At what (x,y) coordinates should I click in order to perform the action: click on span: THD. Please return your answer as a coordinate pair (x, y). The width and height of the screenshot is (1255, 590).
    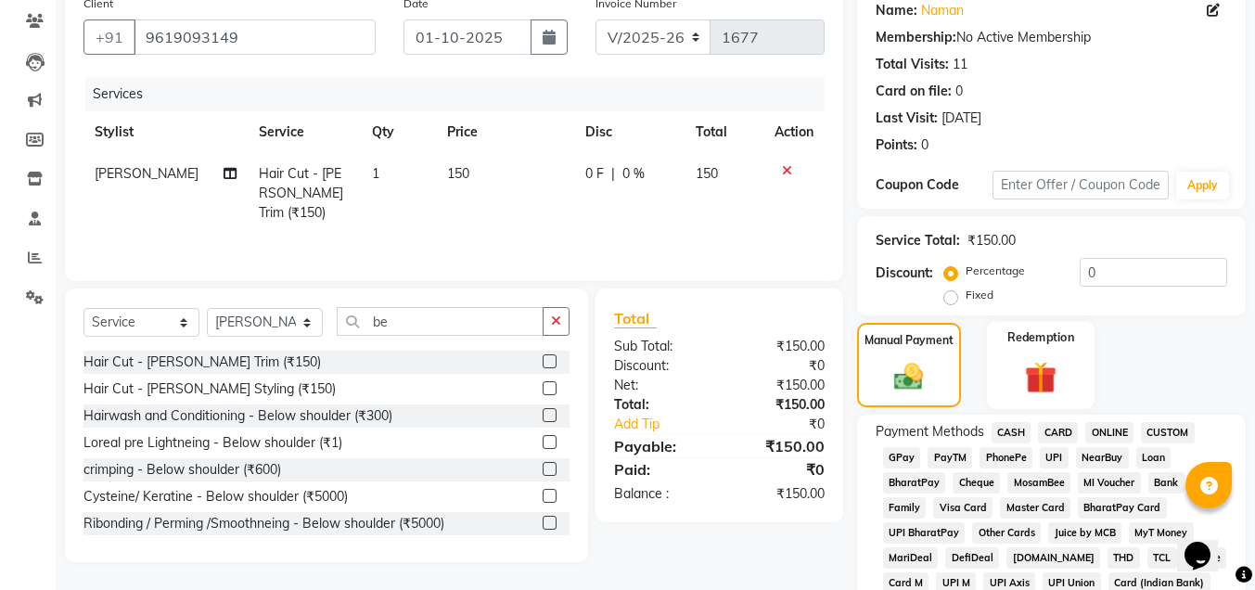
    Looking at the image, I should click on (1123, 557).